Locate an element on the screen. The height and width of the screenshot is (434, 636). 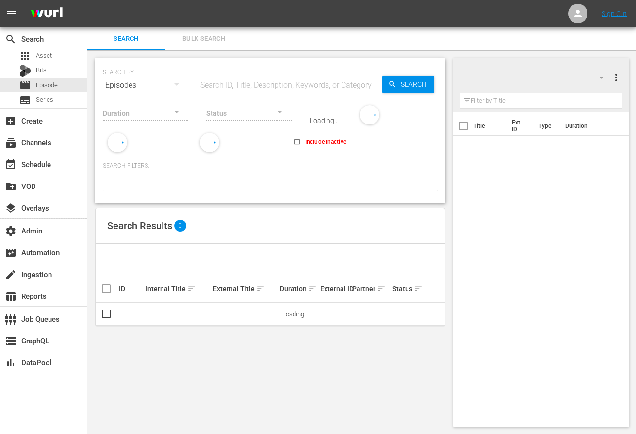
div: Bits is located at coordinates (25, 71).